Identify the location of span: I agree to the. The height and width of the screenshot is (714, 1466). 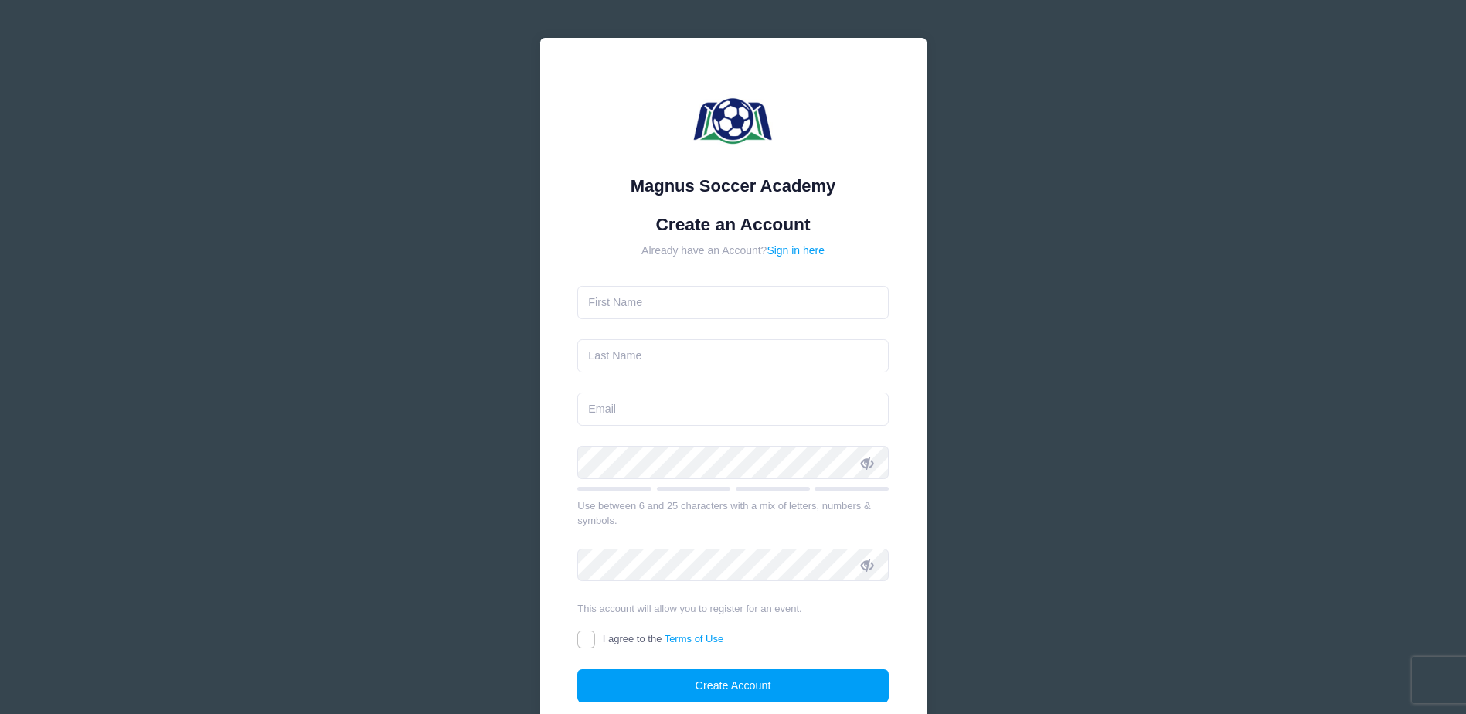
(663, 638).